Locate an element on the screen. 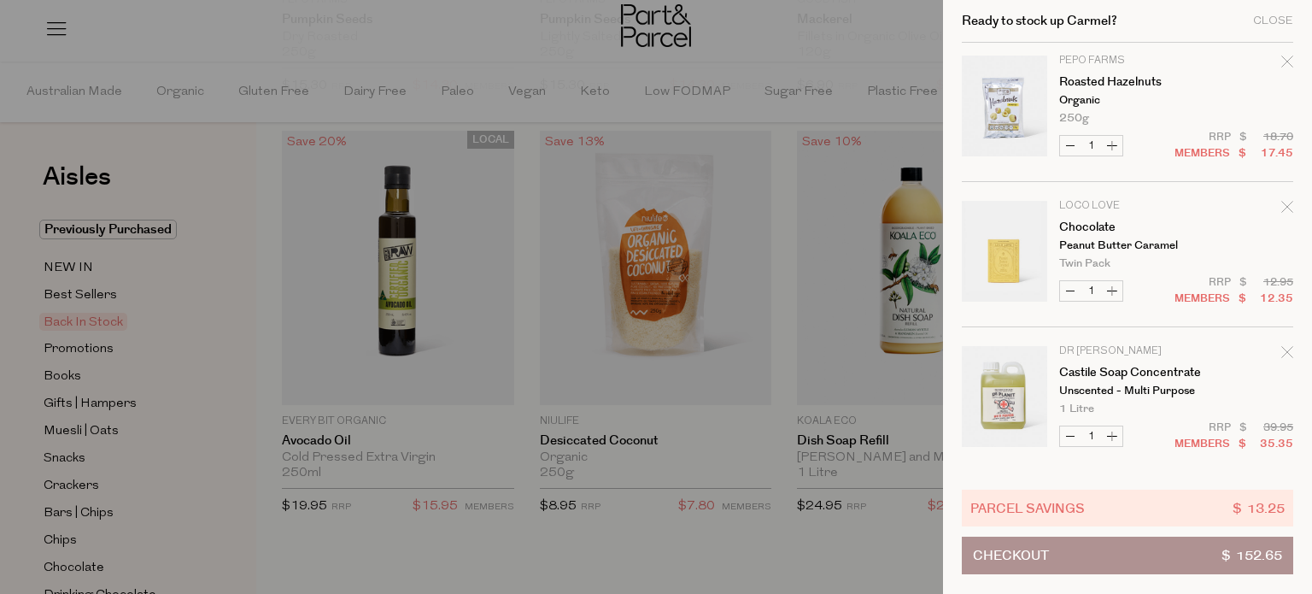 This screenshot has height=594, width=1312. span: 1 Litre is located at coordinates (1077, 408).